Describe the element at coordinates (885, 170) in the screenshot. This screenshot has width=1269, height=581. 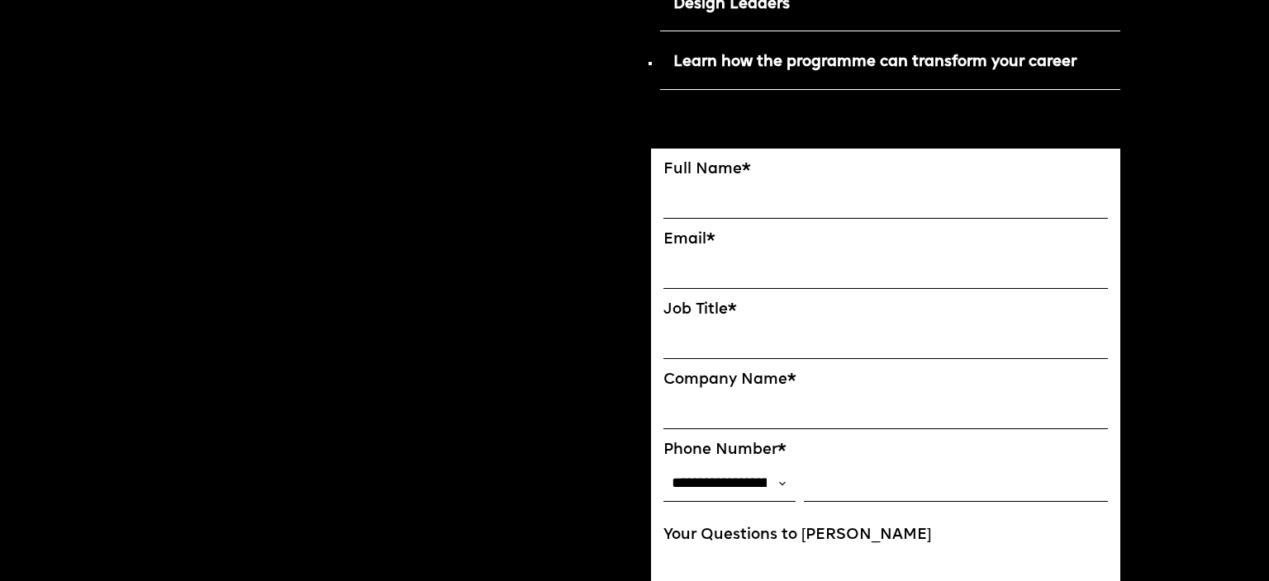
I see `label: Full Name` at that location.